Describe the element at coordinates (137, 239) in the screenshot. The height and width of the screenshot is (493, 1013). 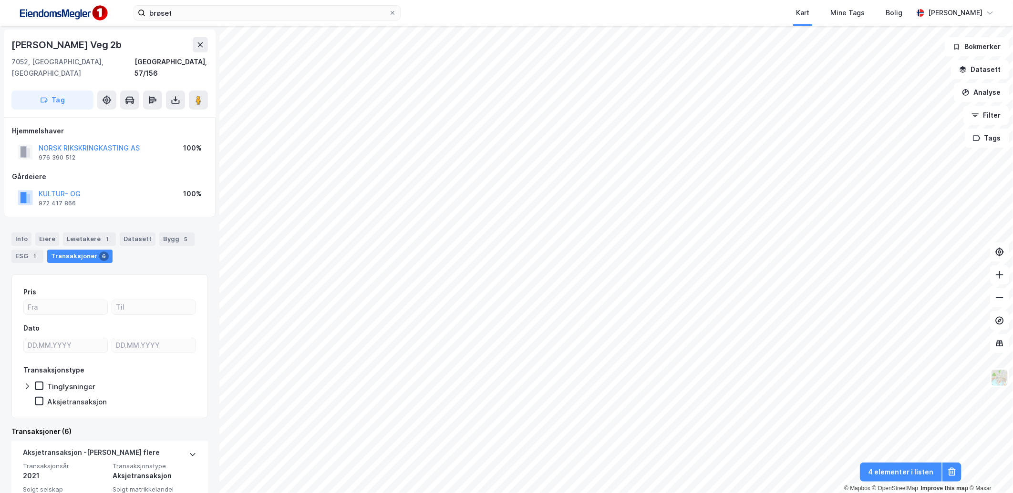
I see `div: Datasett` at that location.